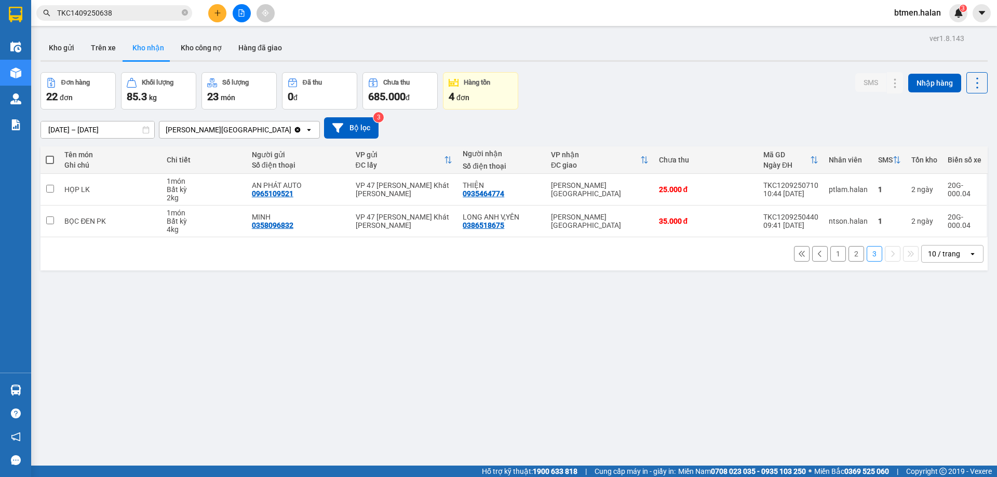 The height and width of the screenshot is (477, 997). Describe the element at coordinates (137, 97) in the screenshot. I see `span: 85.3` at that location.